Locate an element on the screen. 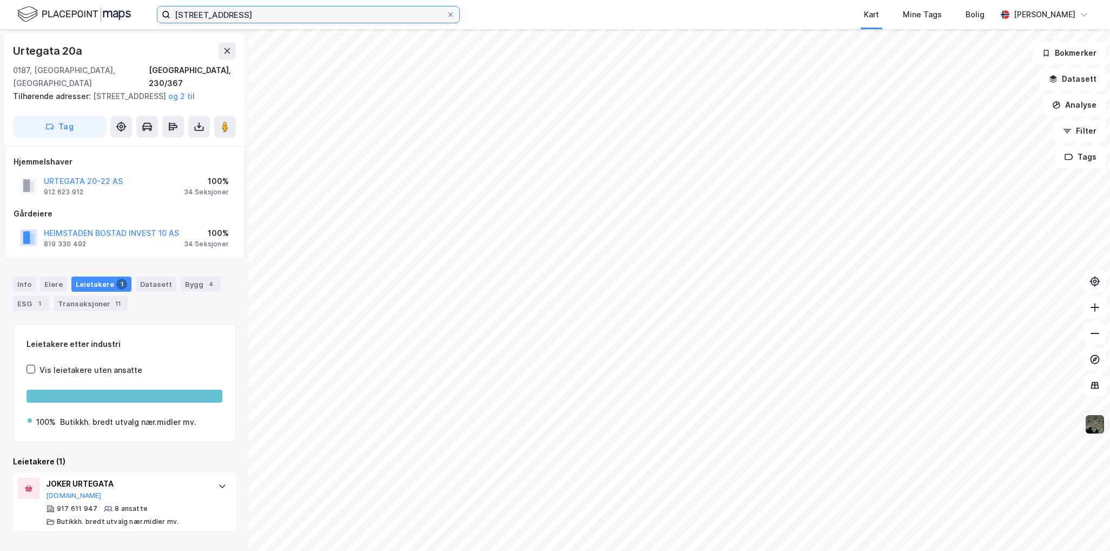 This screenshot has height=551, width=1110. div: Leietakere etter industri is located at coordinates (124, 344).